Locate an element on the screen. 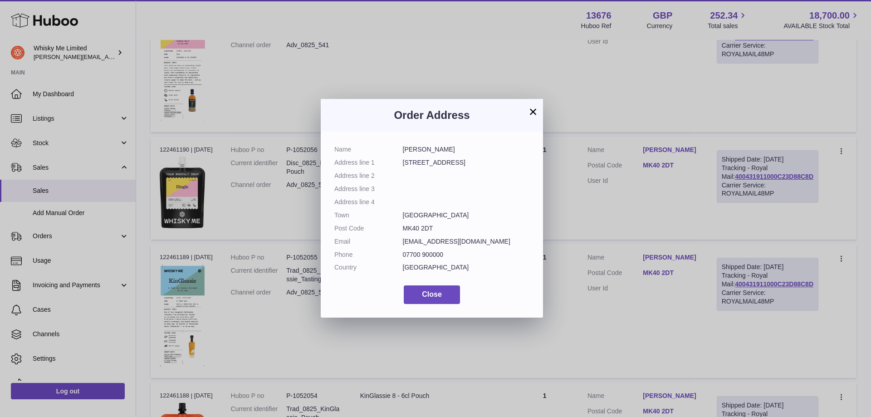 This screenshot has height=417, width=871. dt: Address line 3 is located at coordinates (368, 189).